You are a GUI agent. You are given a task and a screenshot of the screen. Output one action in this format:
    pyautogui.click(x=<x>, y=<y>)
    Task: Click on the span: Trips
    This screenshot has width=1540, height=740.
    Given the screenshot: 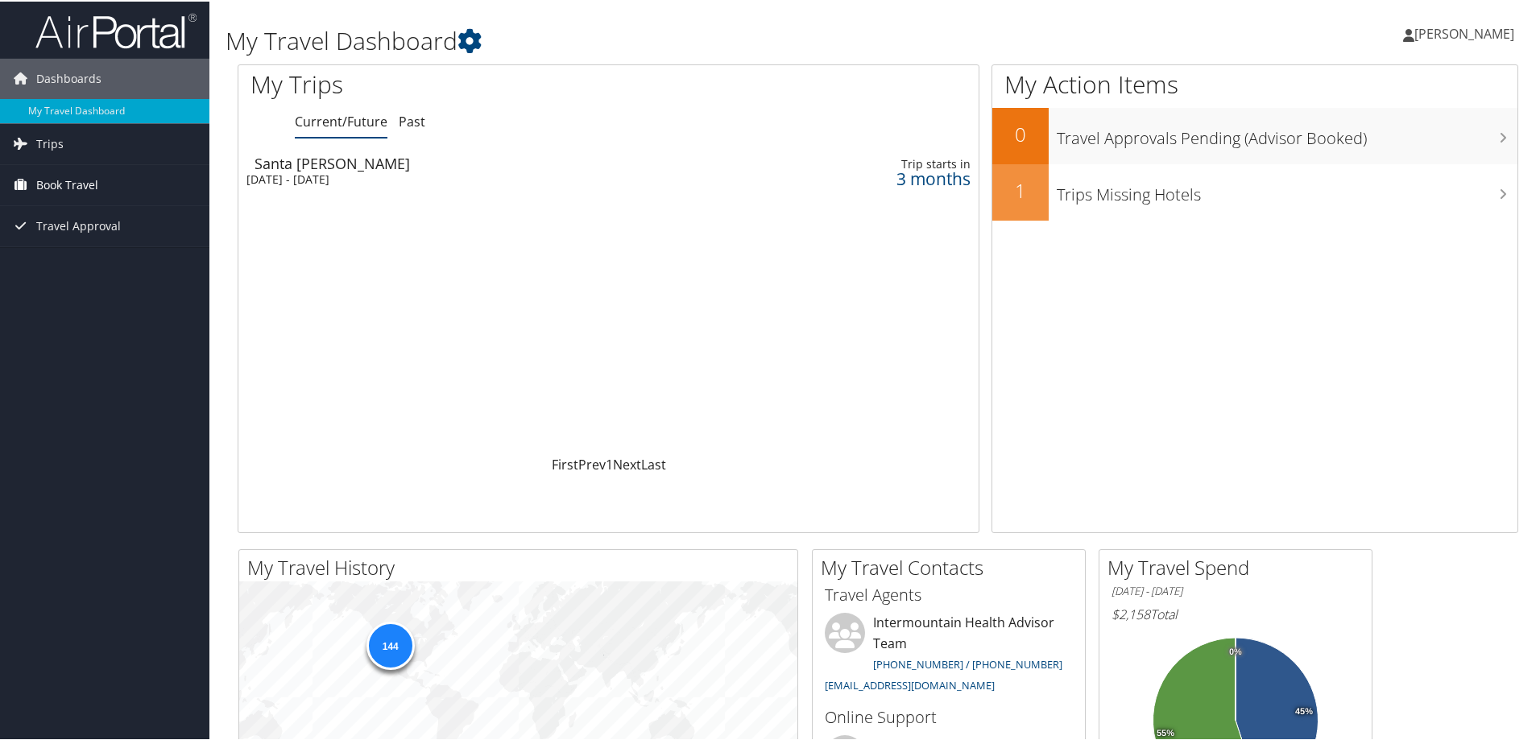 What is the action you would take?
    pyautogui.click(x=50, y=143)
    